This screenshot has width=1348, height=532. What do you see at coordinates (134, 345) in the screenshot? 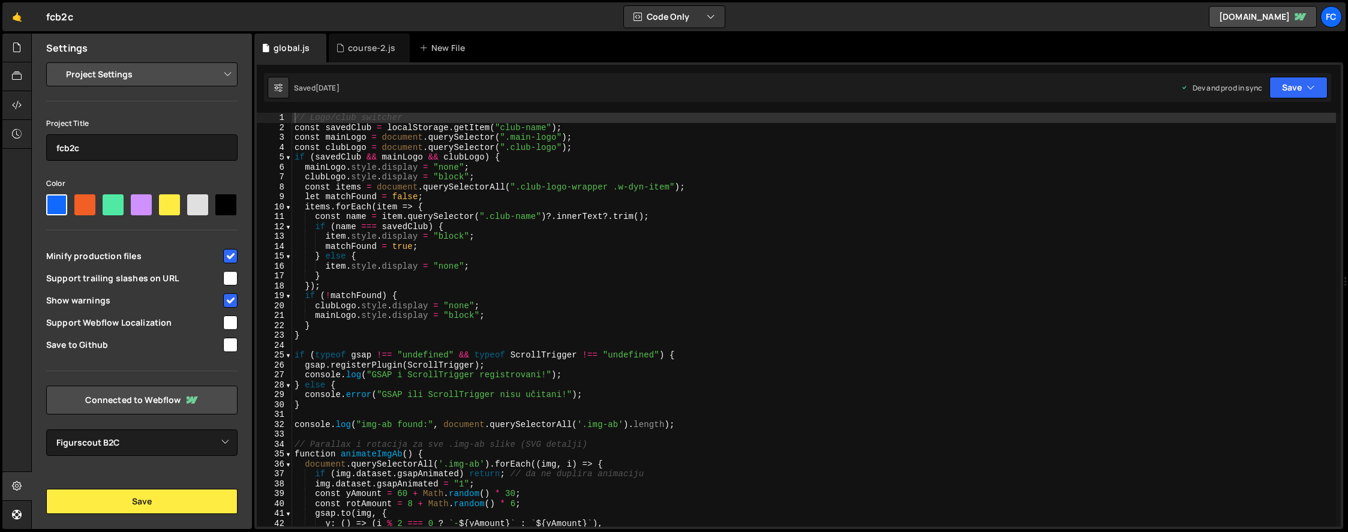
I see `span: Save to Github` at bounding box center [134, 345].